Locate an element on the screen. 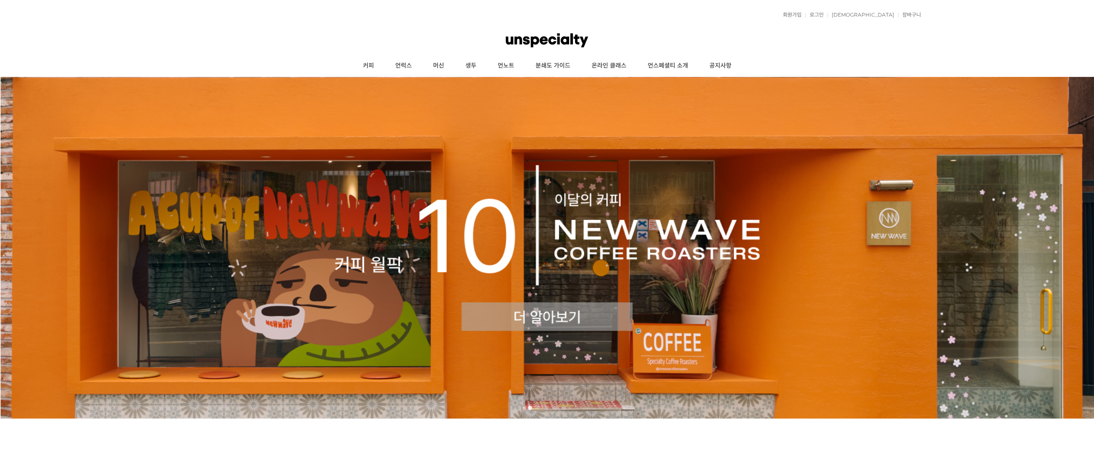 The height and width of the screenshot is (467, 1094). a: 온라인 클래스 is located at coordinates (609, 66).